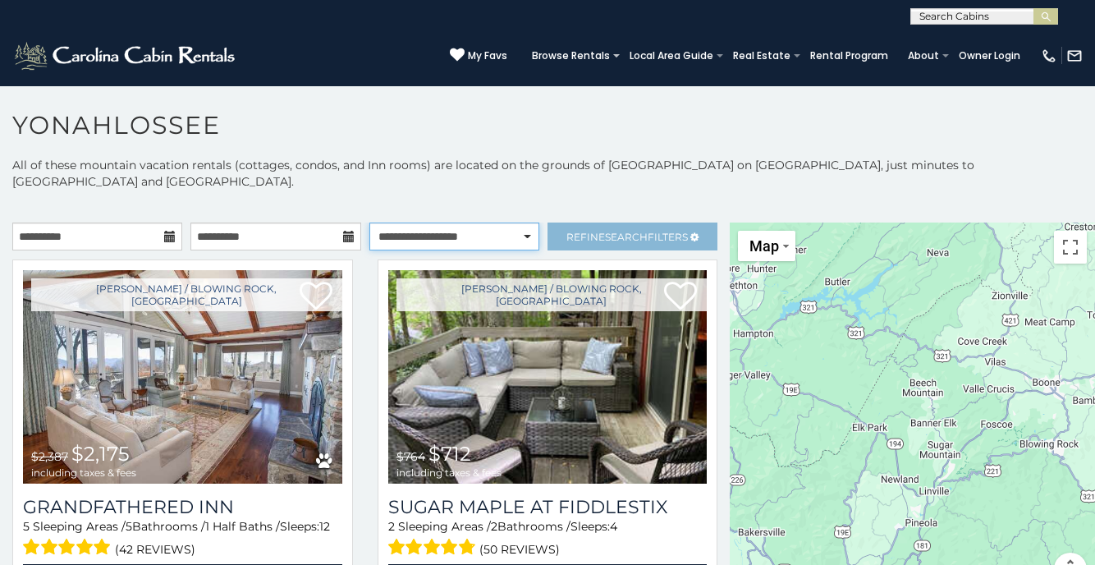 This screenshot has width=1095, height=565. I want to click on a: Grandfathered Inn $2,387 $2,175 including taxes & fees, so click(182, 377).